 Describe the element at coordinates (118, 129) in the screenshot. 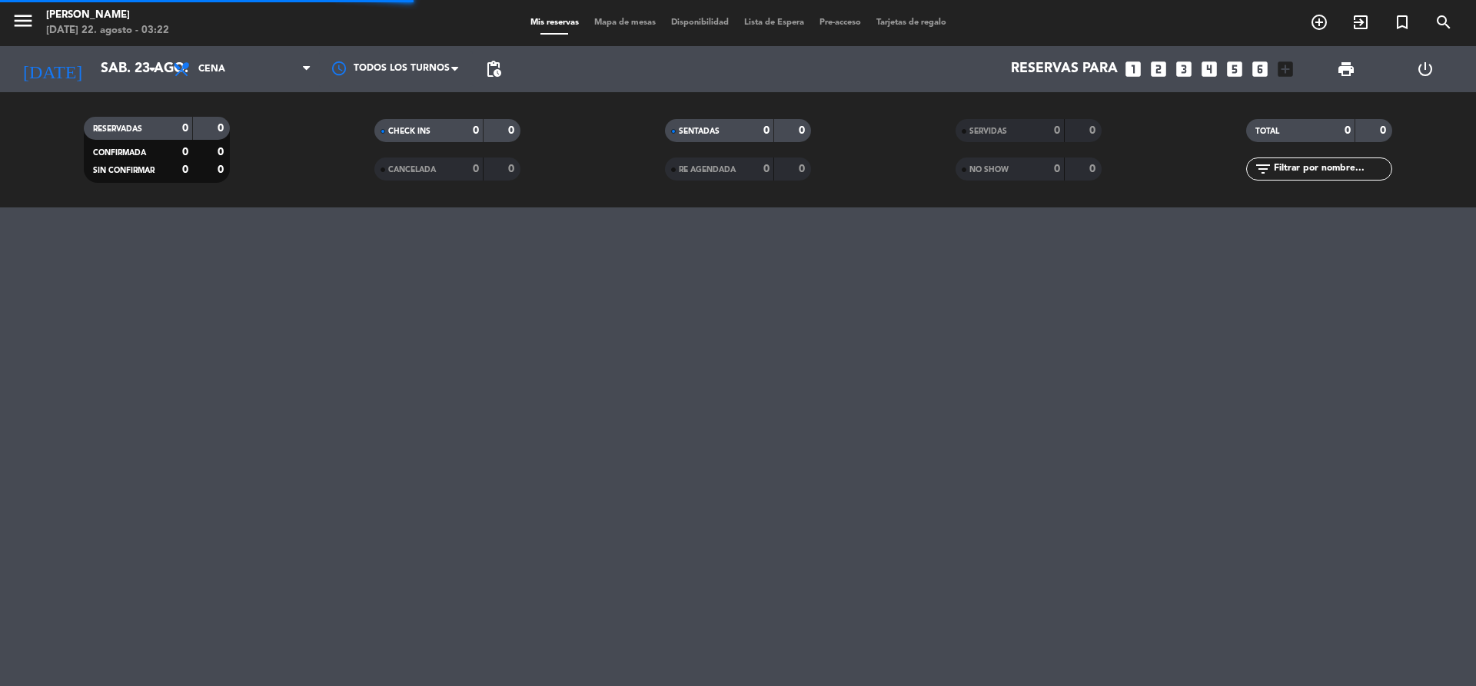

I see `span: RESERVADAS` at that location.